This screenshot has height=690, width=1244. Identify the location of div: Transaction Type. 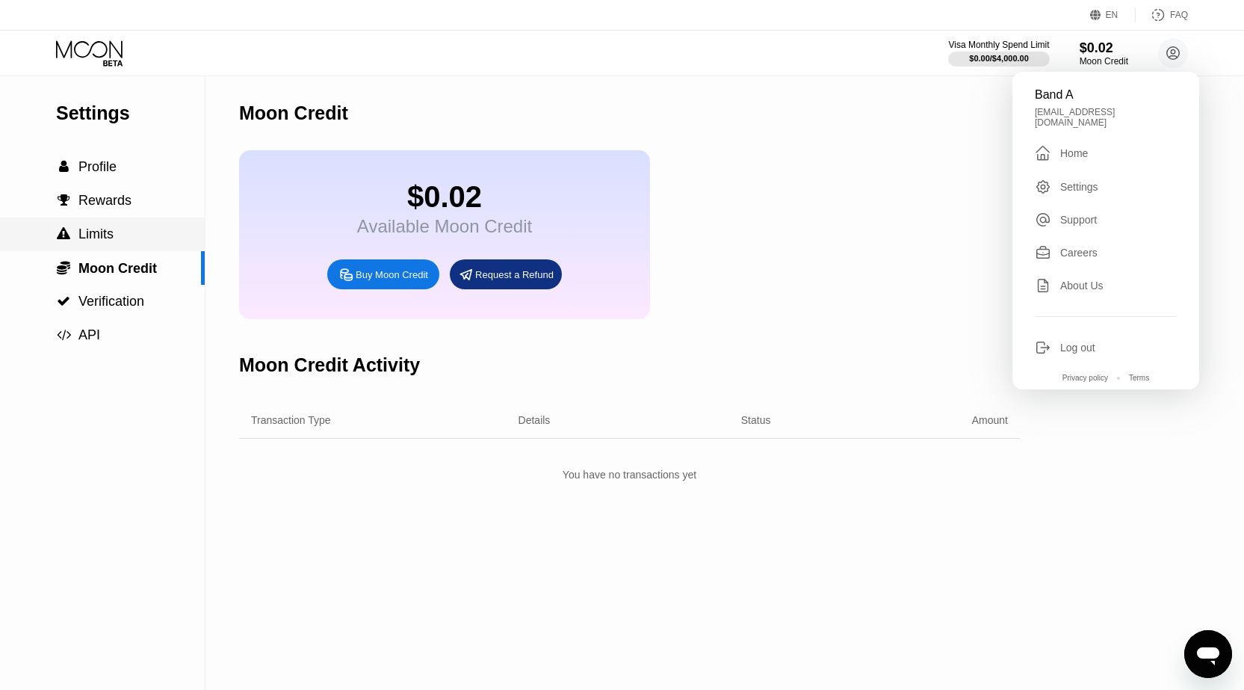
(291, 420).